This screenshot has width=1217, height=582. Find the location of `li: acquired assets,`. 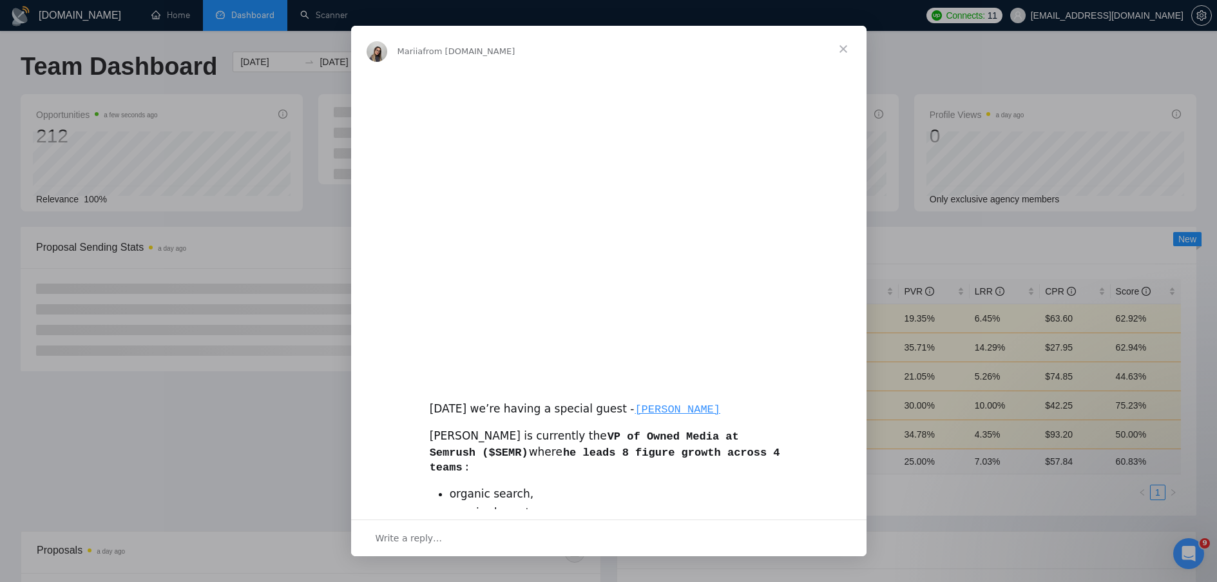

li: acquired assets, is located at coordinates (618, 513).